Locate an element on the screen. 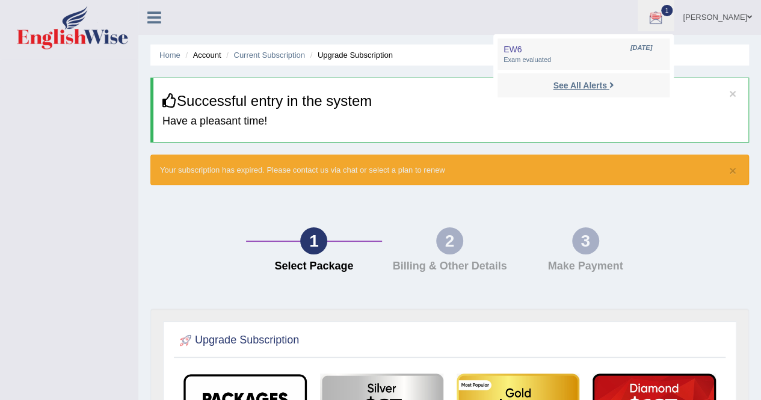 This screenshot has width=761, height=400. div: 1 is located at coordinates (313, 241).